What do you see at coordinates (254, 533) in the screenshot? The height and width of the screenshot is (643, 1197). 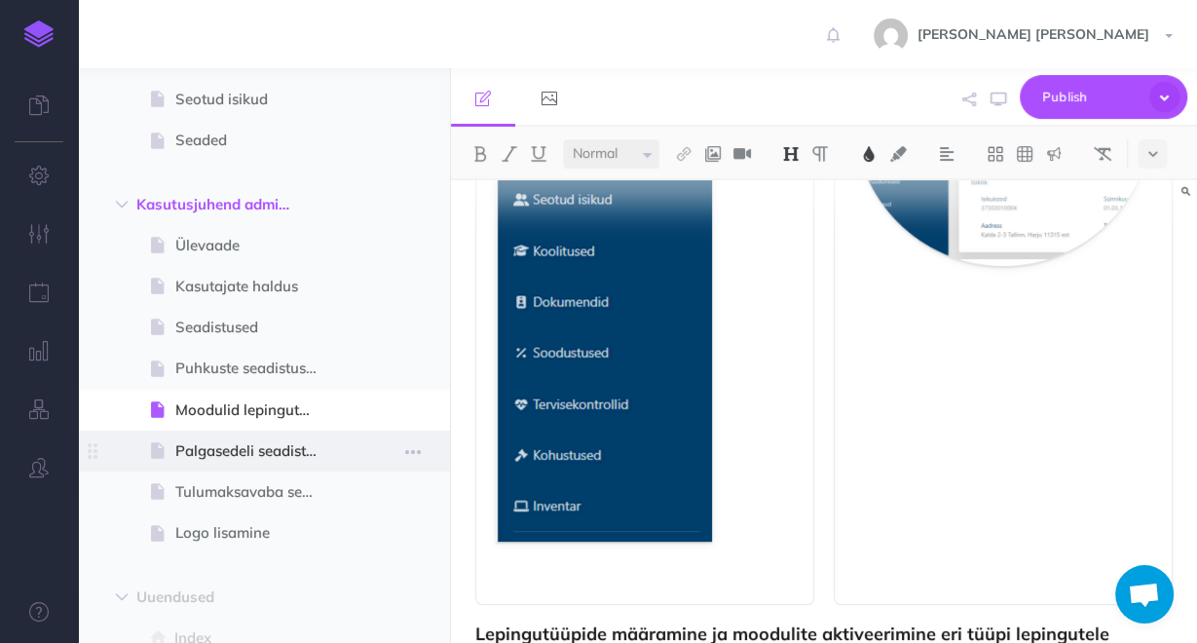 I see `span: Logo lisamine` at bounding box center [254, 533].